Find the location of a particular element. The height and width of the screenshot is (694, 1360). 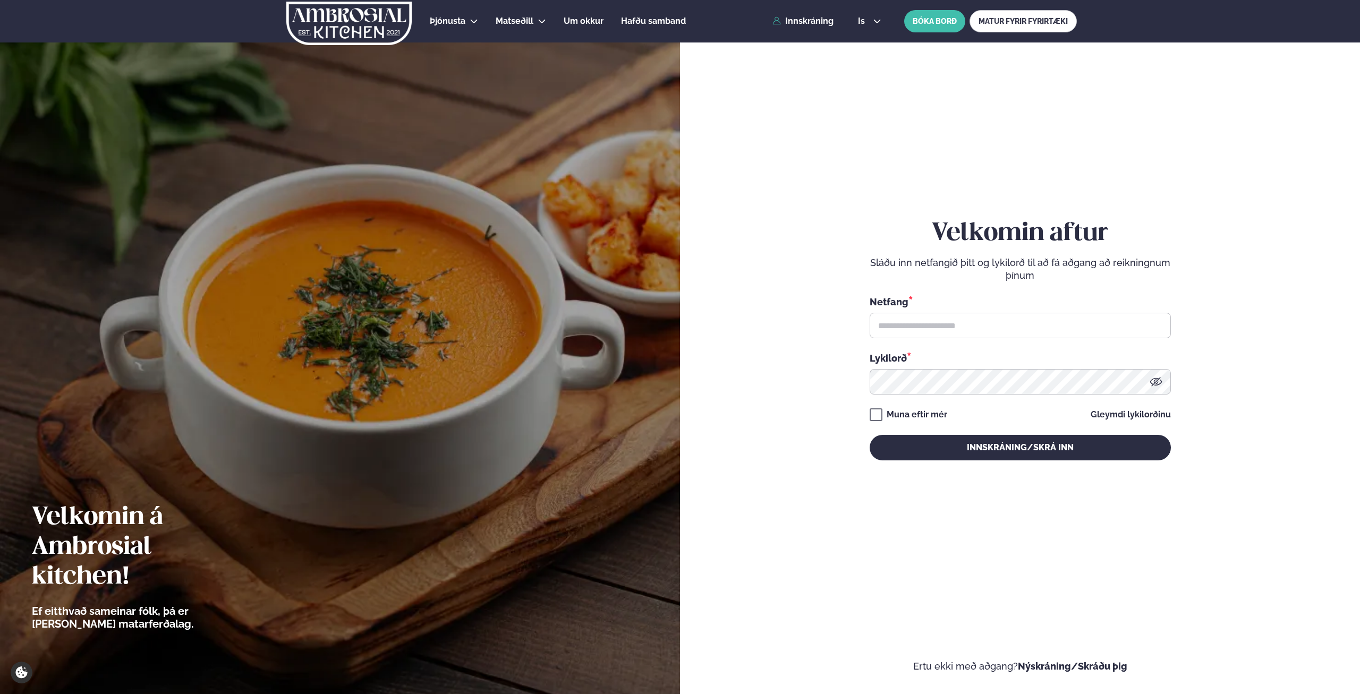

div: Lykilorð is located at coordinates (1020, 358).